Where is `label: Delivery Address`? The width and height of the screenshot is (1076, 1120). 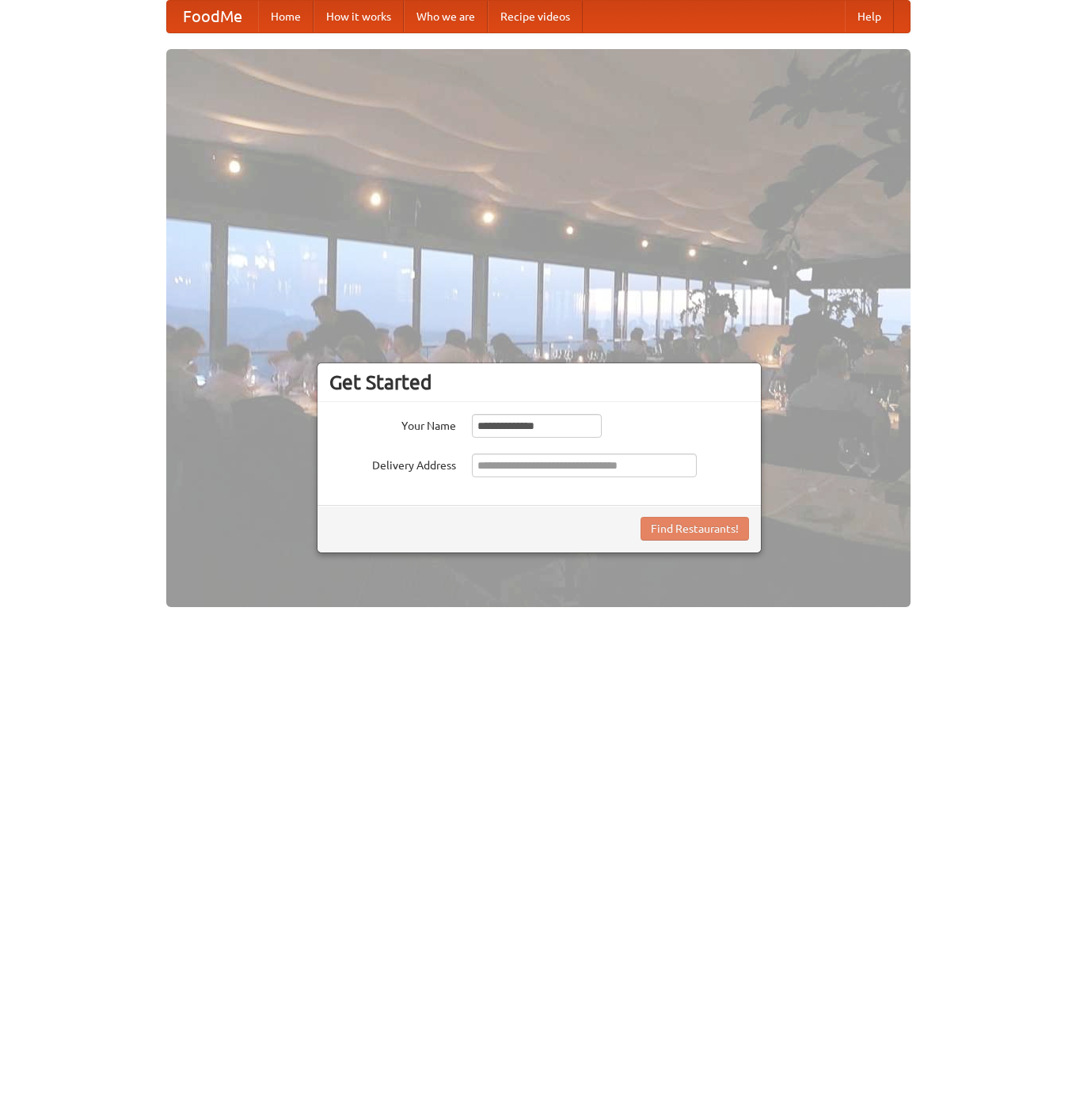
label: Delivery Address is located at coordinates (393, 463).